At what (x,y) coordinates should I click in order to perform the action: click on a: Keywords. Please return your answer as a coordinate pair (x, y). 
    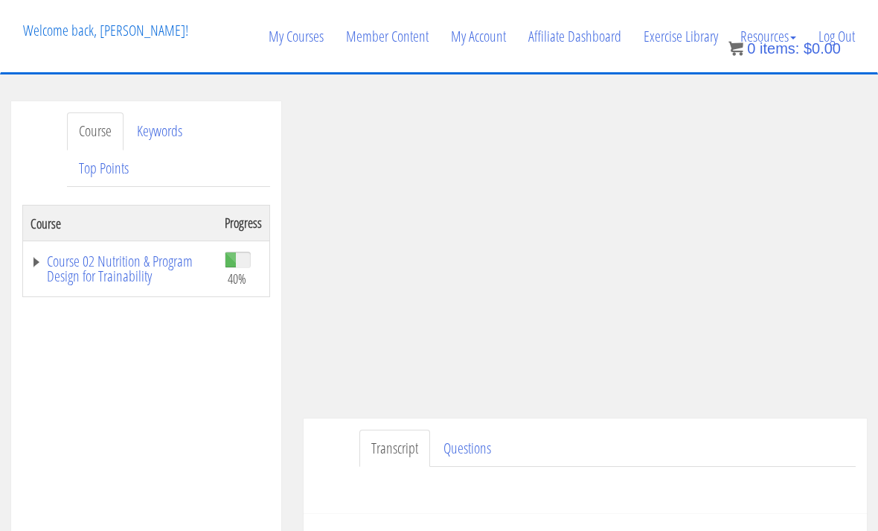
    Looking at the image, I should click on (159, 131).